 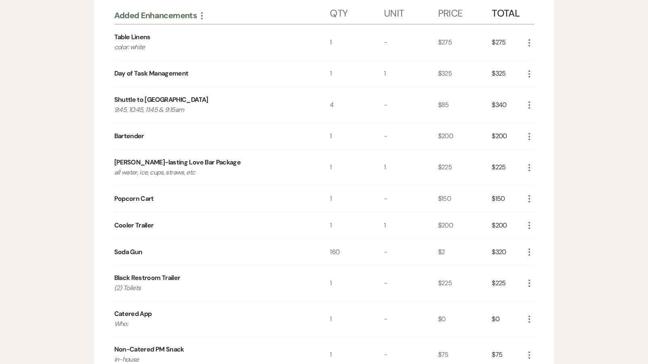 What do you see at coordinates (211, 324) in the screenshot?
I see `p: Who:` at bounding box center [211, 324].